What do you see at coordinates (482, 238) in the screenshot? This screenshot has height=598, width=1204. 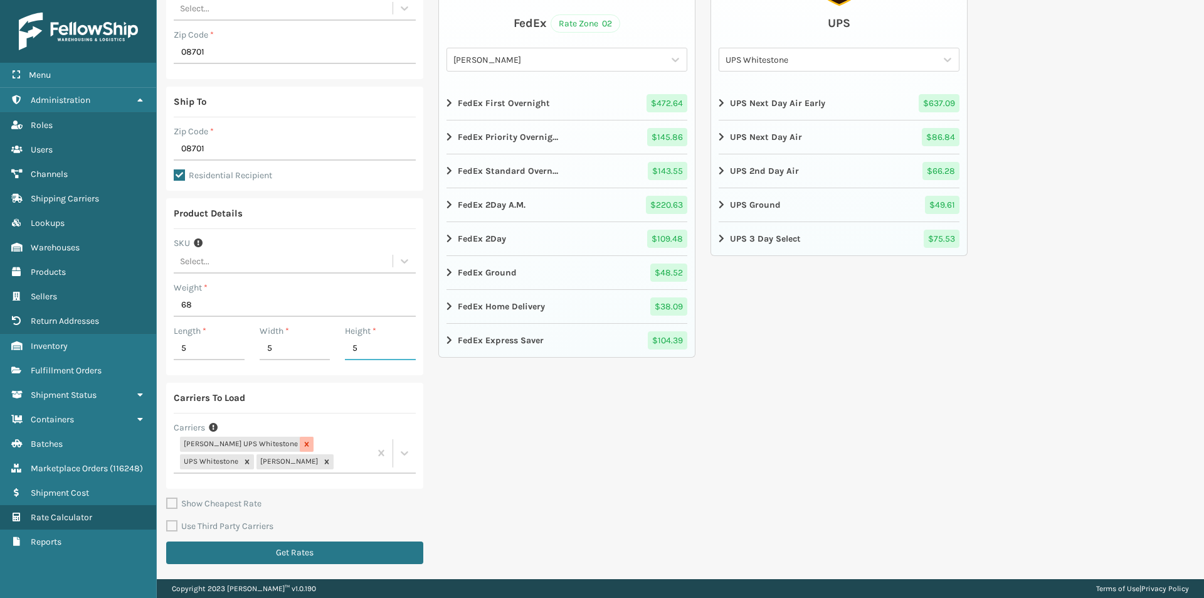 I see `strong: FedEx 2Day` at bounding box center [482, 238].